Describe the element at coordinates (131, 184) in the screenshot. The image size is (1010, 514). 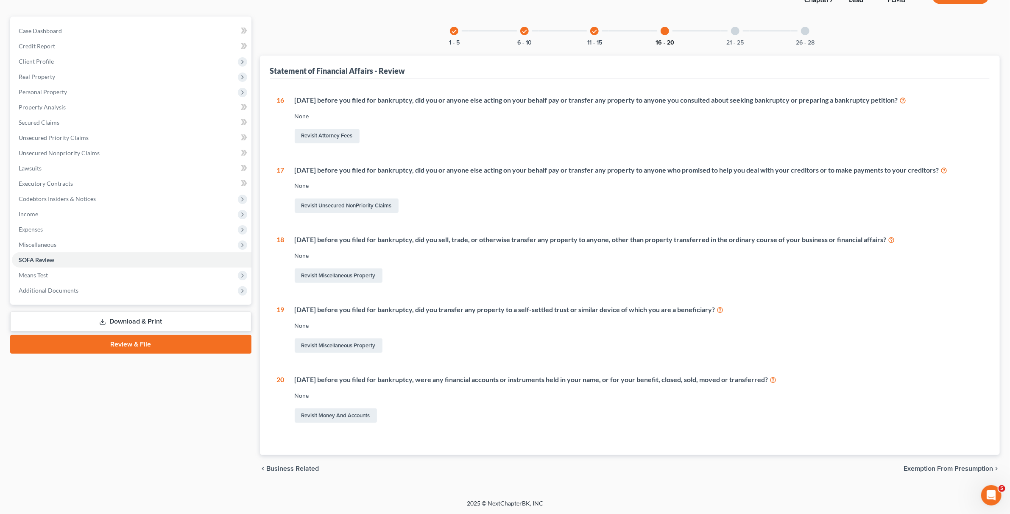
I see `a: Executory Contracts` at that location.